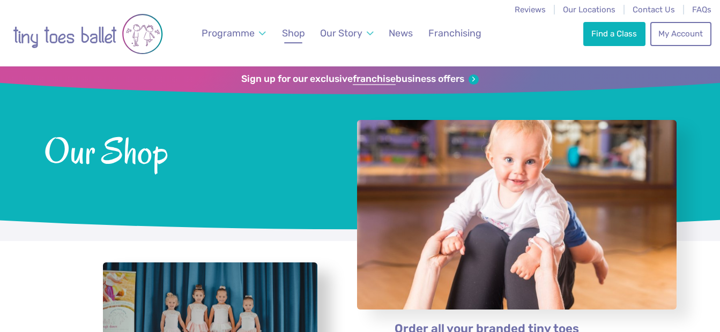 This screenshot has width=720, height=332. I want to click on a: Franchising, so click(454, 33).